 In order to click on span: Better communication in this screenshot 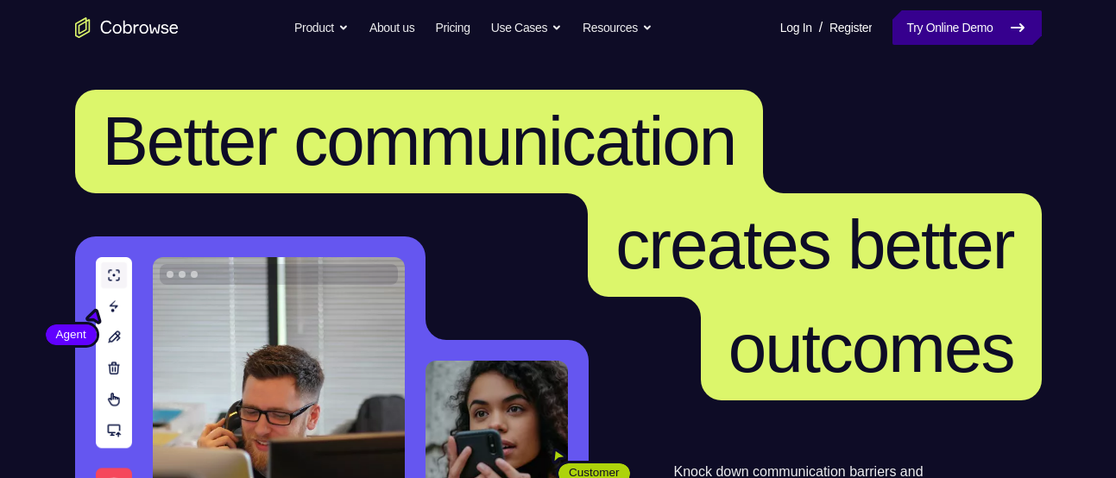, I will do `click(420, 141)`.